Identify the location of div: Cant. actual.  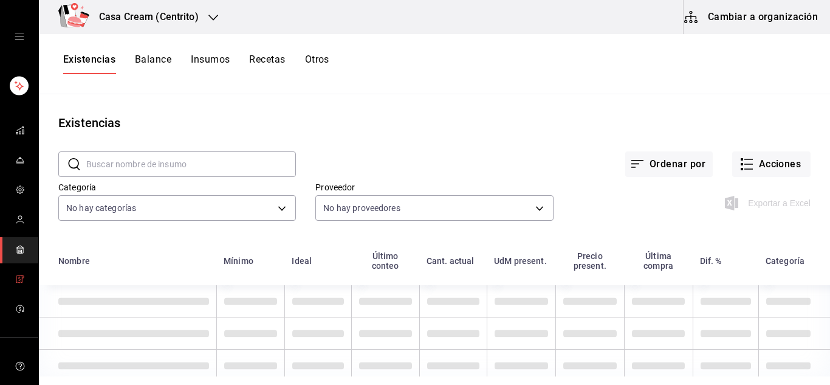
(451, 261).